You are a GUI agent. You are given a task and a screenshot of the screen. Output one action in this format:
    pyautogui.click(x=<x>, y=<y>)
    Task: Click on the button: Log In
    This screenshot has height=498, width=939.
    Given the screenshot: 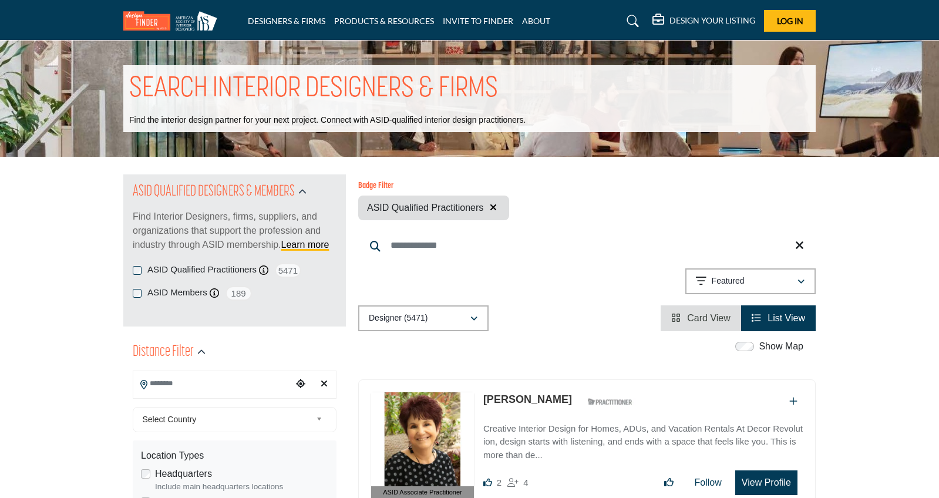 What is the action you would take?
    pyautogui.click(x=790, y=21)
    